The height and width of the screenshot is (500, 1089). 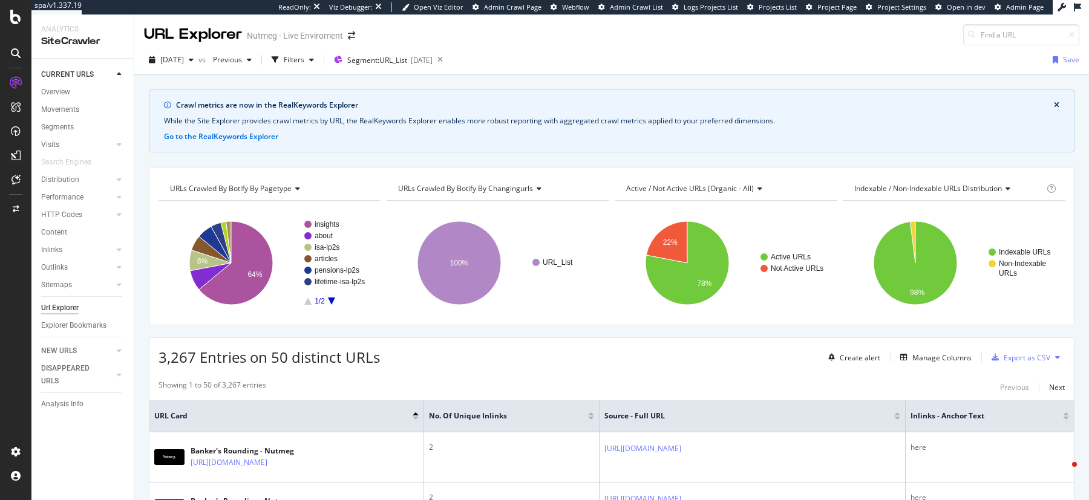 I want to click on div: here, so click(x=990, y=448).